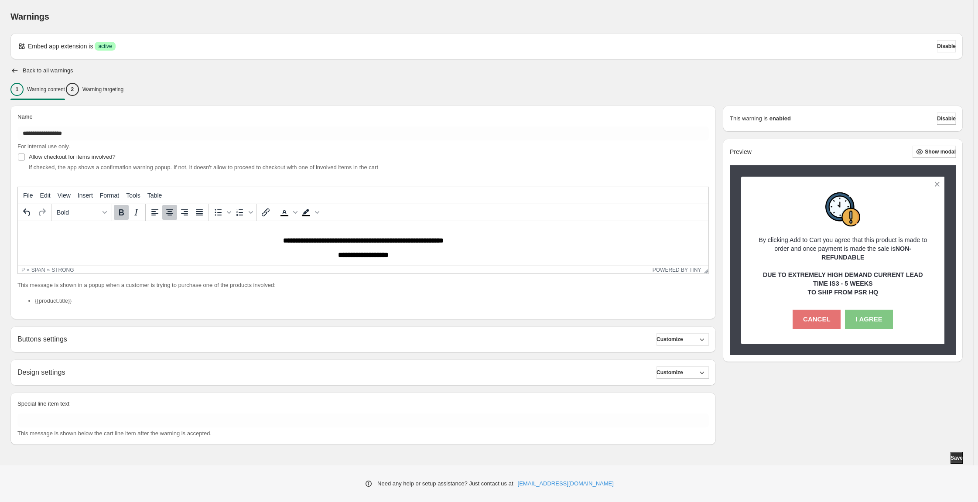 The image size is (978, 502). What do you see at coordinates (170, 212) in the screenshot?
I see `button: Align center` at bounding box center [170, 212].